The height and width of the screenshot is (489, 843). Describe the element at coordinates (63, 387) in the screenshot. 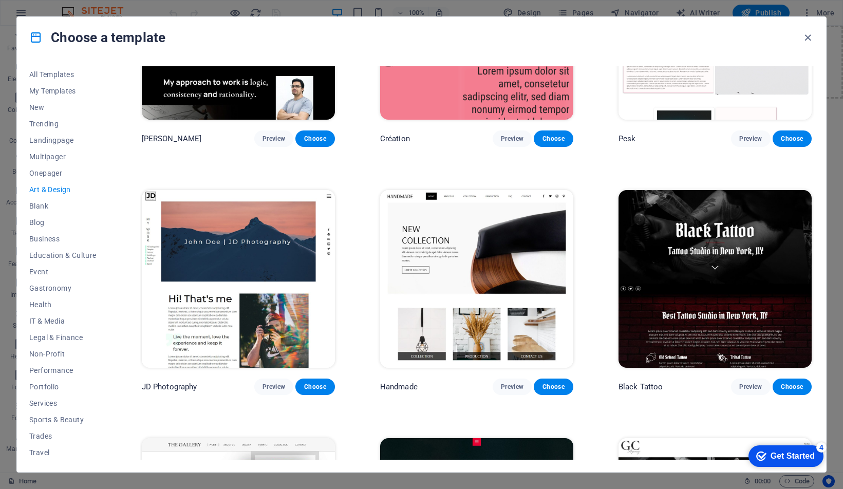

I see `button: Portfolio` at that location.